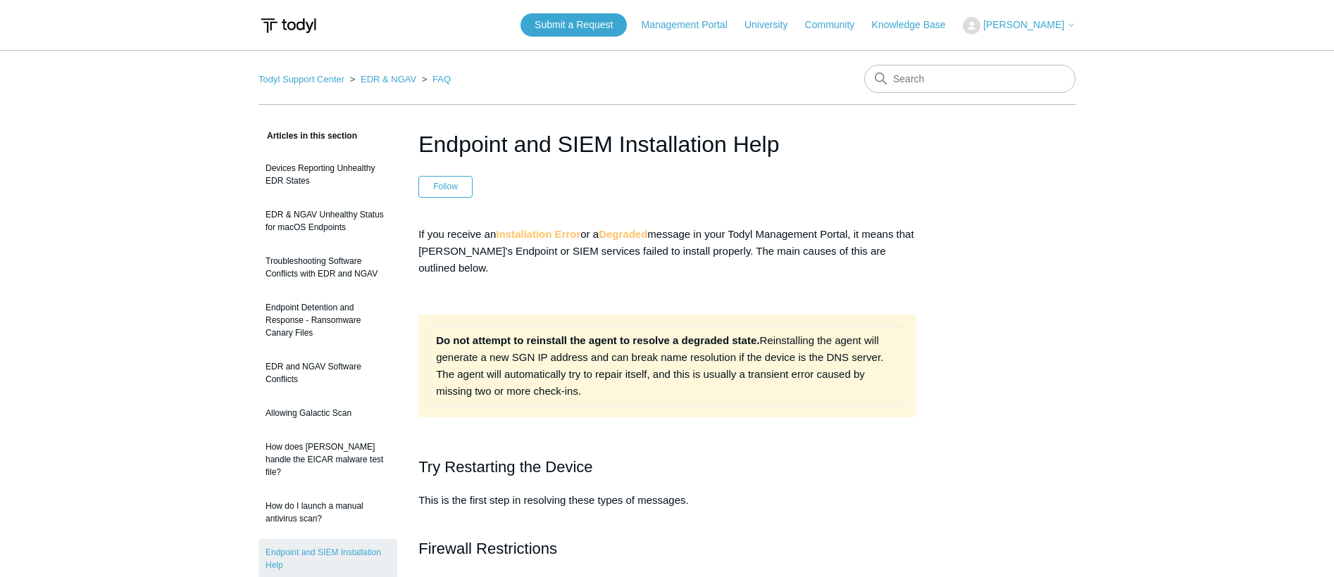 This screenshot has width=1334, height=577. Describe the element at coordinates (667, 467) in the screenshot. I see `h2: Try Restarting the Device` at that location.